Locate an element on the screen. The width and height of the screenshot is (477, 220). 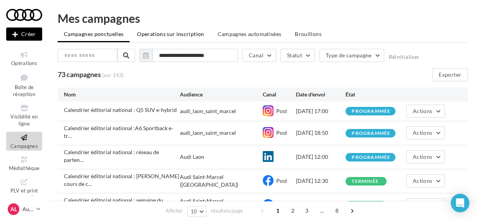
span: 1 is located at coordinates (278, 210).